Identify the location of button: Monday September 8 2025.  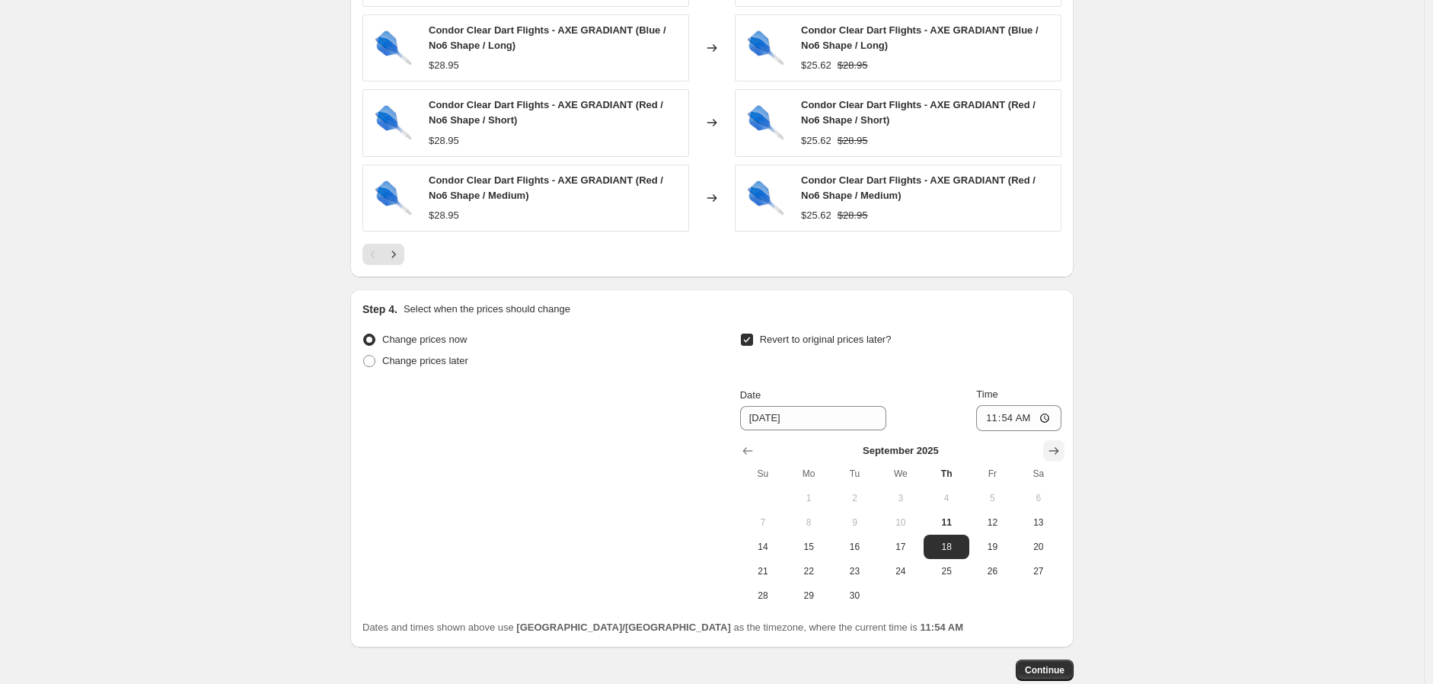
(808, 522).